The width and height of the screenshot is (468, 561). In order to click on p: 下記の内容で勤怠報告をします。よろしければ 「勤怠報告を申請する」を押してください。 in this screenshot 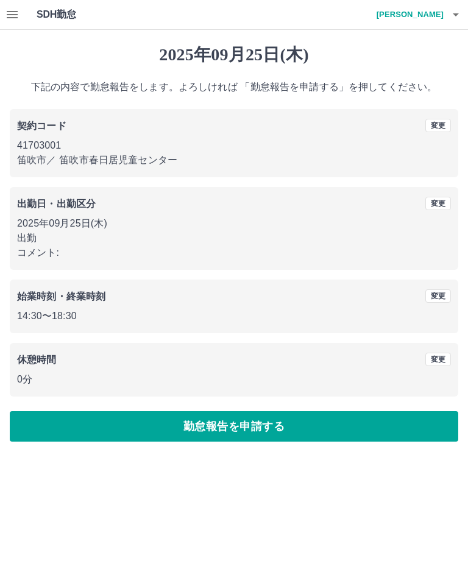, I will do `click(234, 87)`.